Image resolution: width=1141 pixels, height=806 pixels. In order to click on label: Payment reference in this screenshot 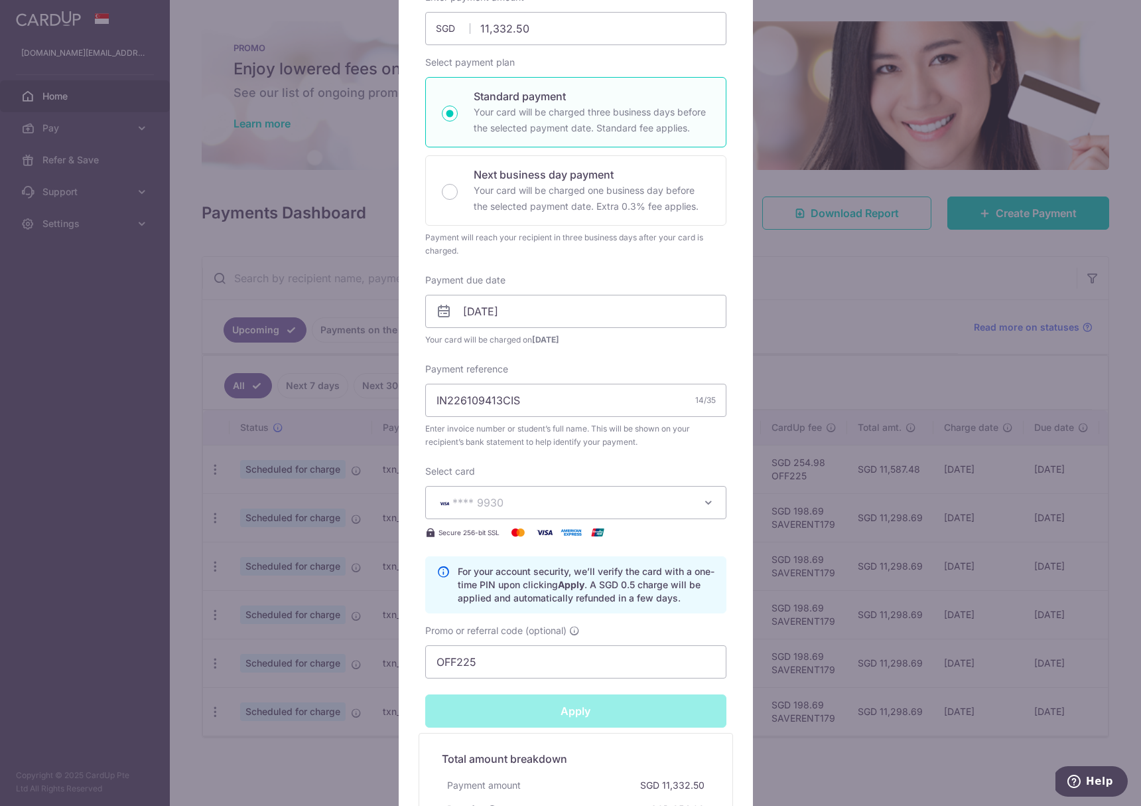, I will do `click(466, 369)`.